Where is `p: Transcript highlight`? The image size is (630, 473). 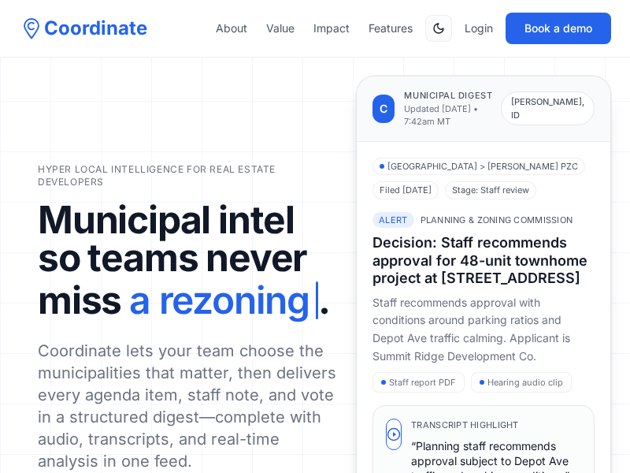
p: Transcript highlight is located at coordinates (496, 425).